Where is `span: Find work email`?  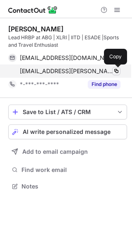
span: Find work email is located at coordinates (73, 170).